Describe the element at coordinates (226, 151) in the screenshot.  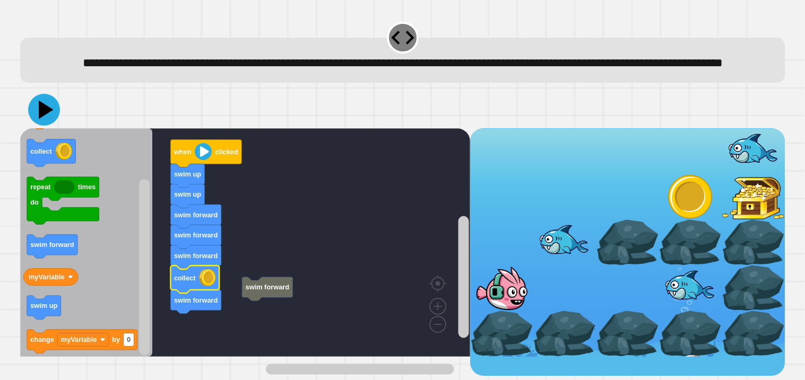
I see `text: clicked` at that location.